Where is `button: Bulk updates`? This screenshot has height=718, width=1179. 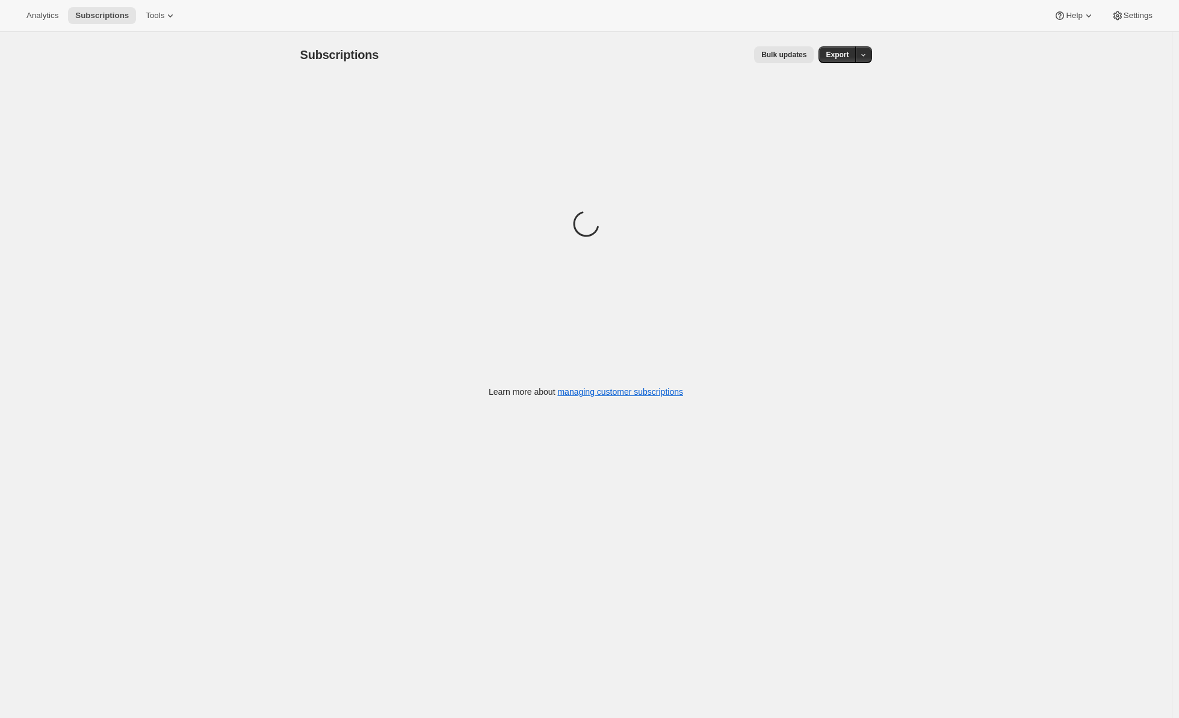 button: Bulk updates is located at coordinates (784, 55).